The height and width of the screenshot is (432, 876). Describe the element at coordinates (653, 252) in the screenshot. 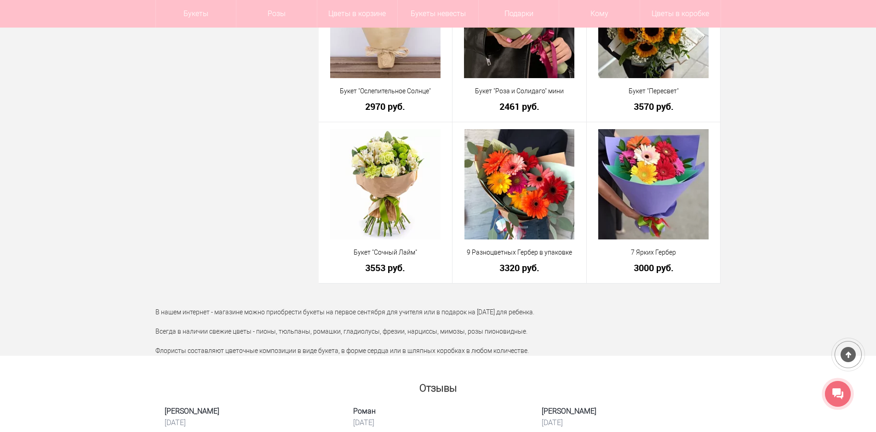

I see `a: 7 Ярких Гербер` at that location.